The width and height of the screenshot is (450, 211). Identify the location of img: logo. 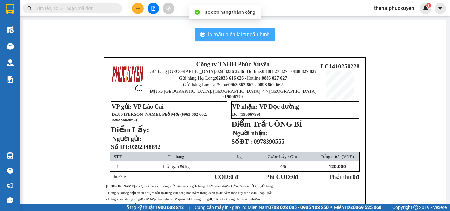
(128, 78).